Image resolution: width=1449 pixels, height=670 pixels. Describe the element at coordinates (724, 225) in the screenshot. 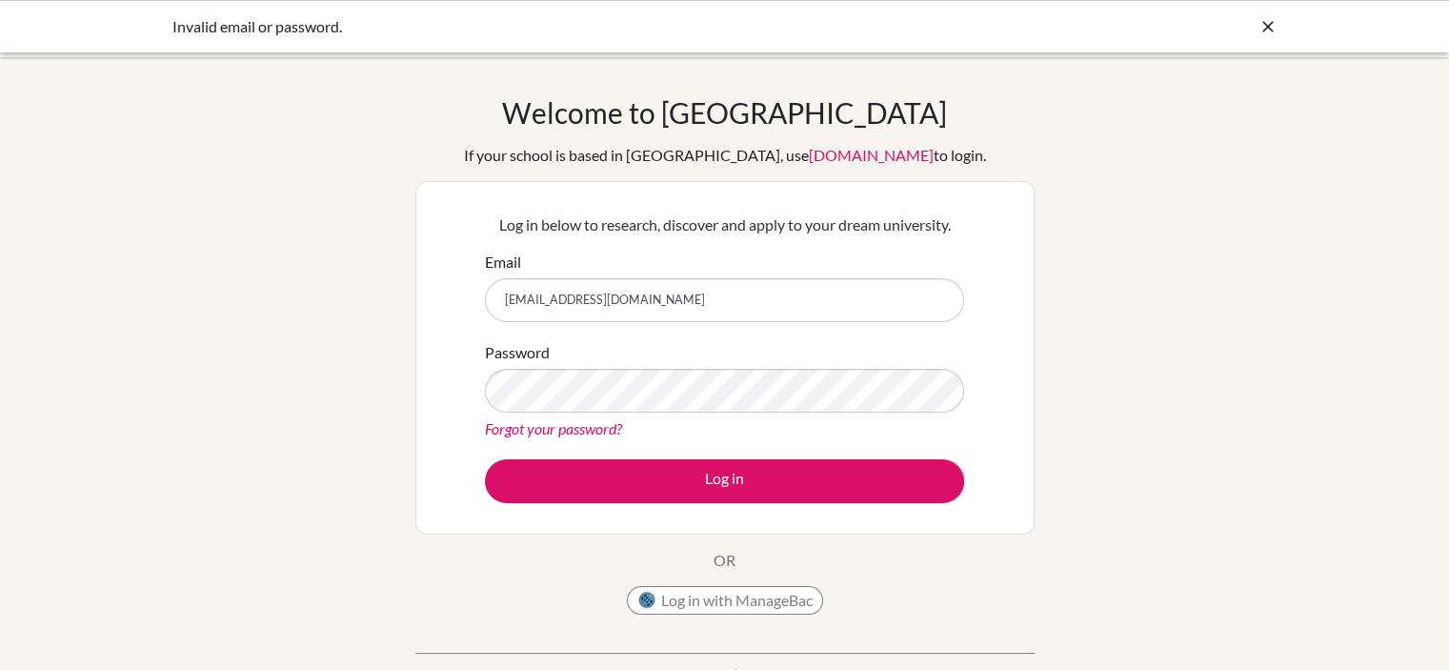

I see `p: Log in below to research, discover and apply to your dream university.` at that location.